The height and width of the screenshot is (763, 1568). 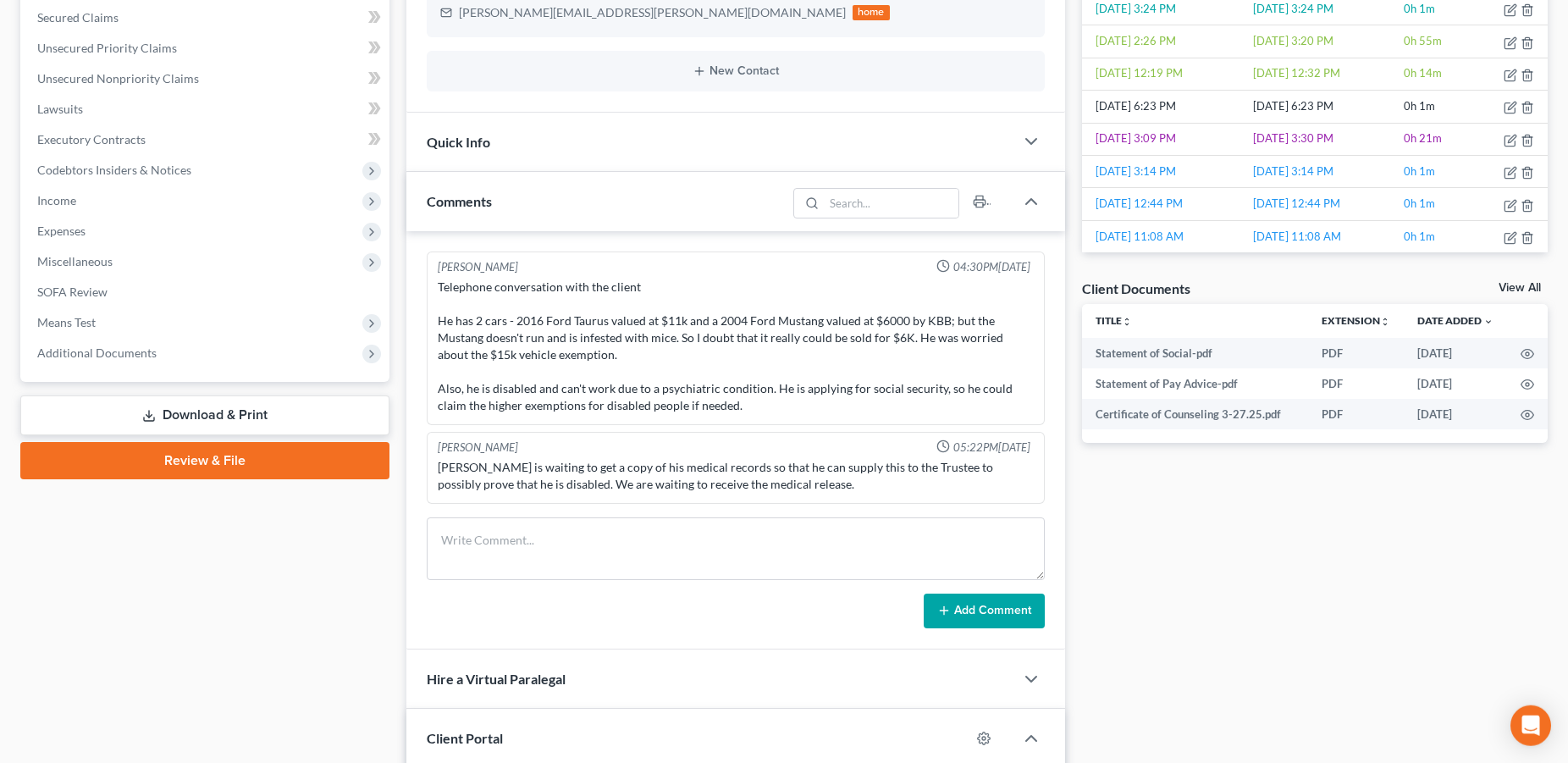 I want to click on span: Additional Documents, so click(x=97, y=352).